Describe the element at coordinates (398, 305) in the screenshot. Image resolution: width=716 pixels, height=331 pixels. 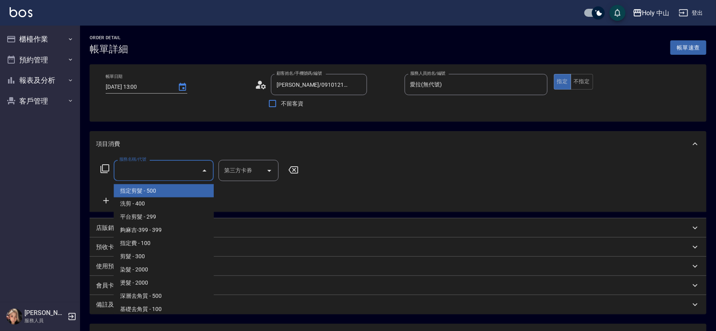
I see `div: 備註及來源` at that location.